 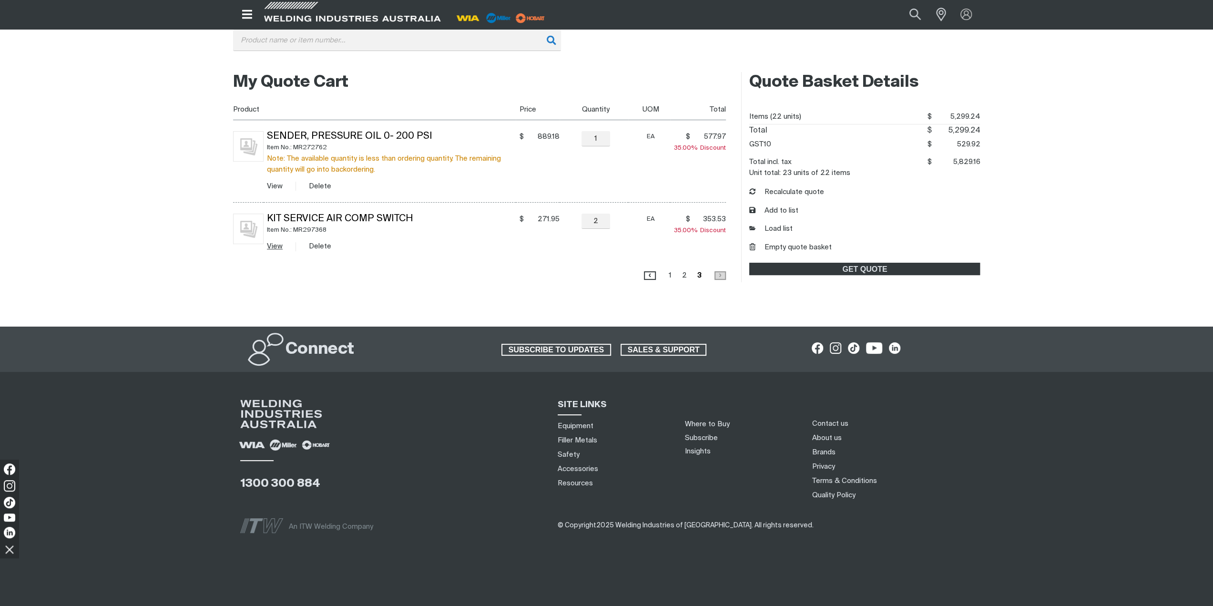 I want to click on a: Where to Buy, so click(x=707, y=424).